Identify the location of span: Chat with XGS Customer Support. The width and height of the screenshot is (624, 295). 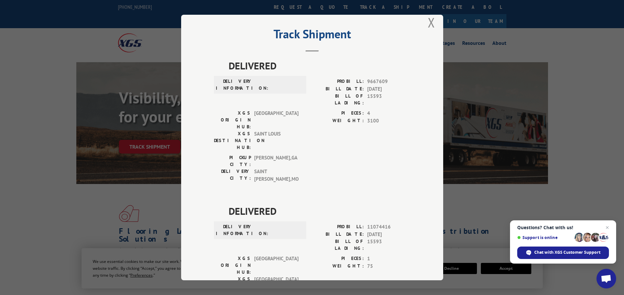
(567, 252).